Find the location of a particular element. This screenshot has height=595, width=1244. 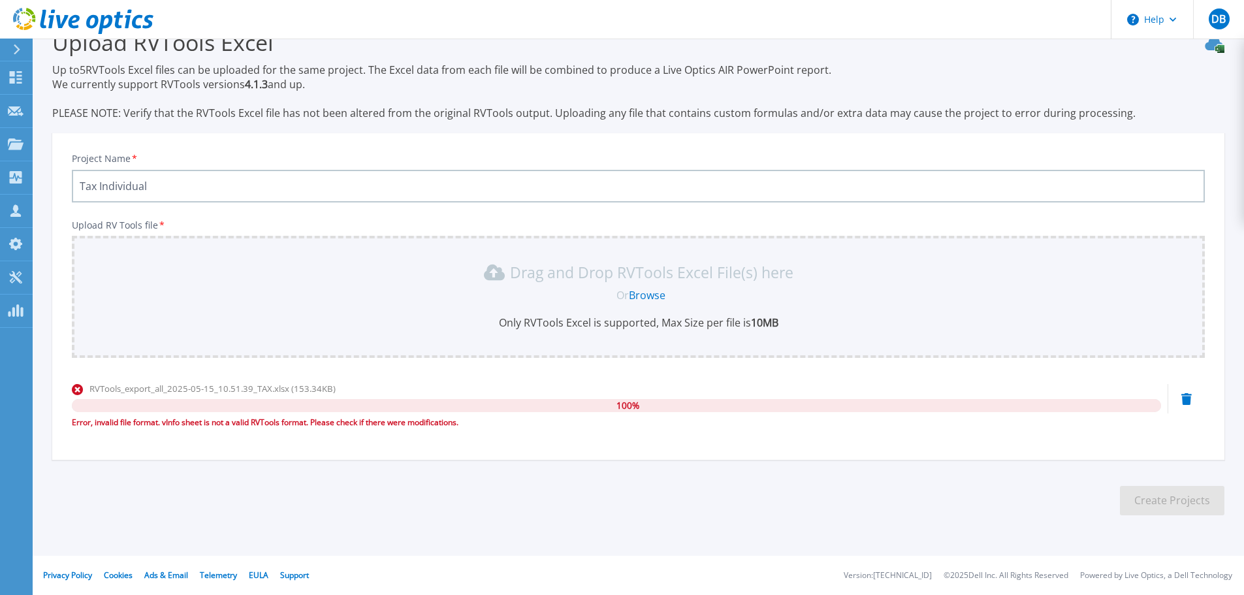

li: Powered by Live Optics, a Dell Technology is located at coordinates (1156, 575).